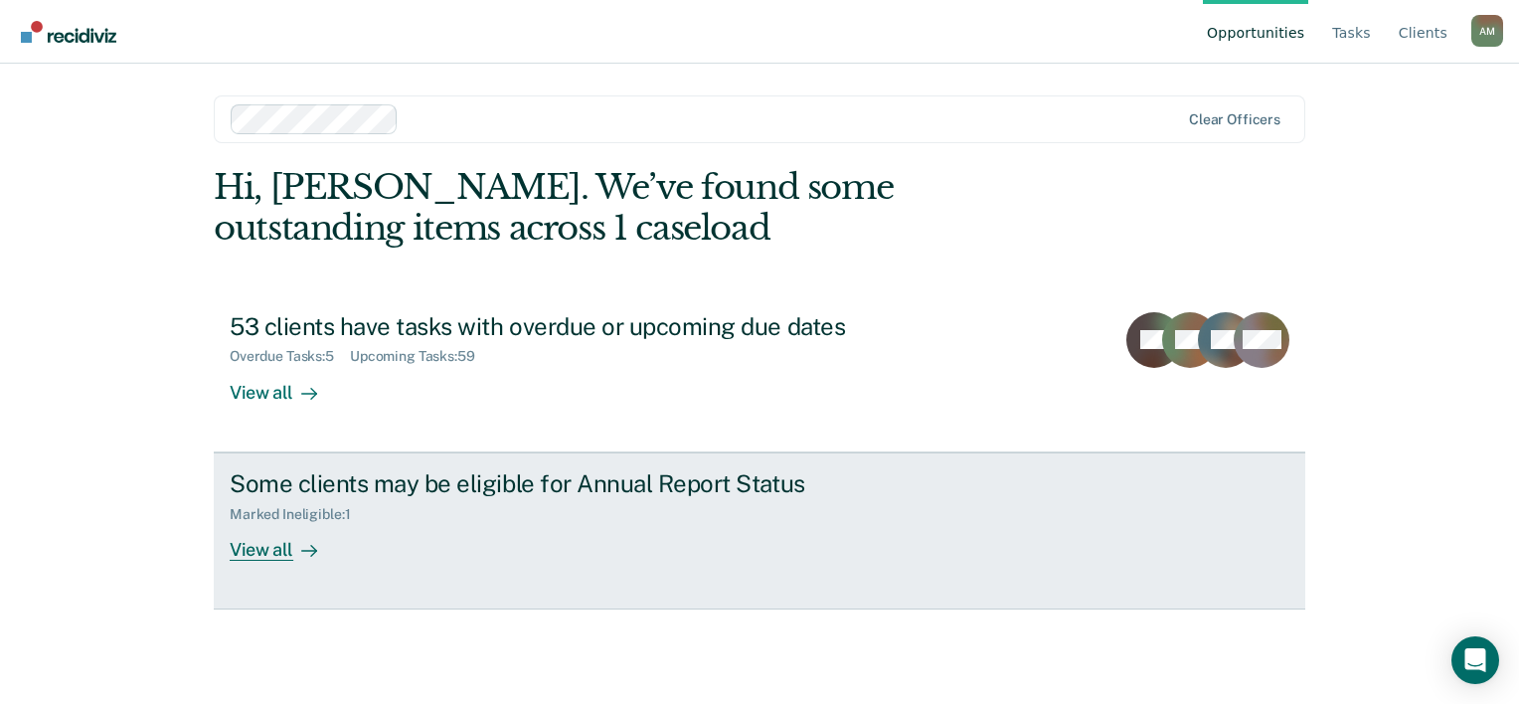 The width and height of the screenshot is (1519, 704). I want to click on div: Marked Ineligible : 1, so click(297, 514).